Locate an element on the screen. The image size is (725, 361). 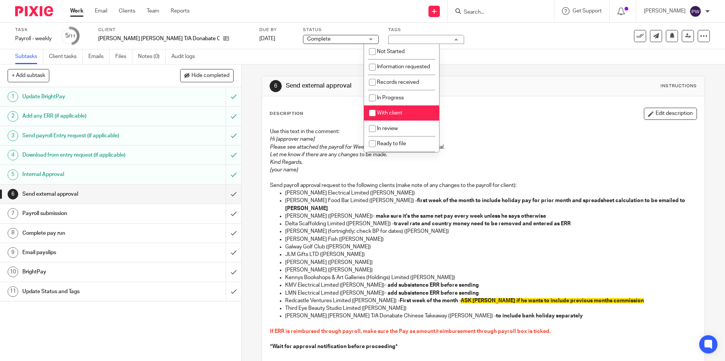
strong: travel rate and country money need to be removed and entered as ERR is located at coordinates (483, 224).